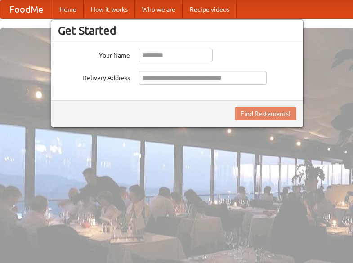 The width and height of the screenshot is (353, 263). Describe the element at coordinates (159, 9) in the screenshot. I see `a: Who we are` at that location.